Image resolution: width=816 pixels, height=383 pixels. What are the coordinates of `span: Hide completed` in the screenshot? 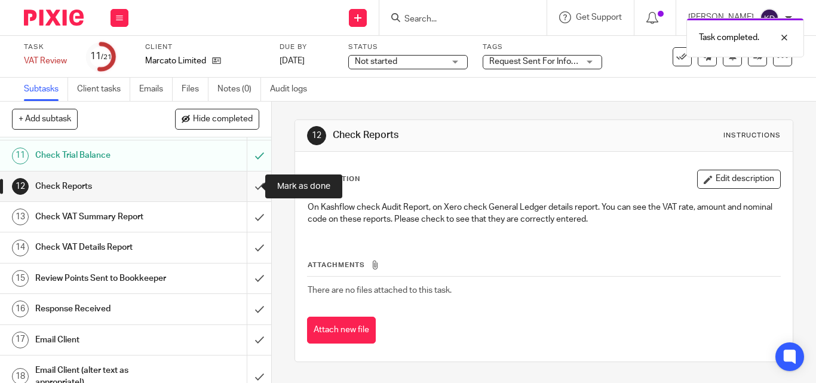 It's located at (223, 120).